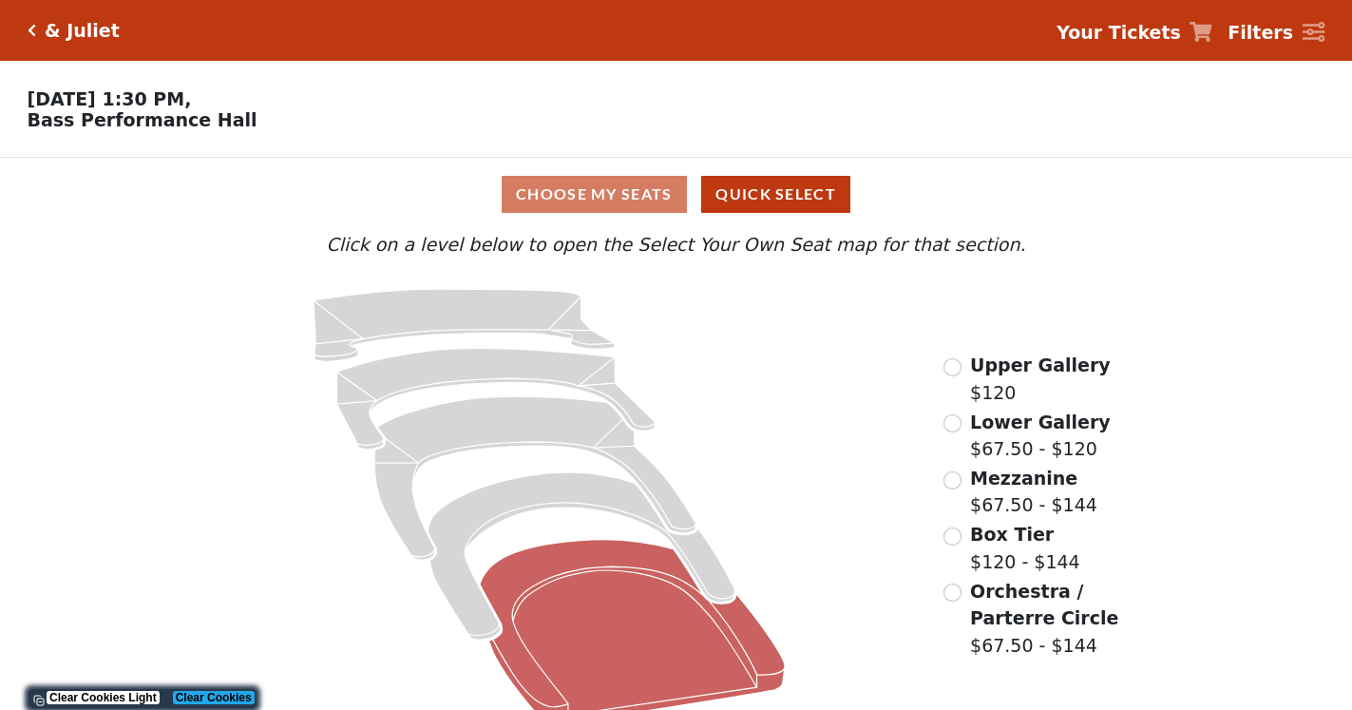 The width and height of the screenshot is (1352, 710). Describe the element at coordinates (775, 194) in the screenshot. I see `button: Quick Select` at that location.